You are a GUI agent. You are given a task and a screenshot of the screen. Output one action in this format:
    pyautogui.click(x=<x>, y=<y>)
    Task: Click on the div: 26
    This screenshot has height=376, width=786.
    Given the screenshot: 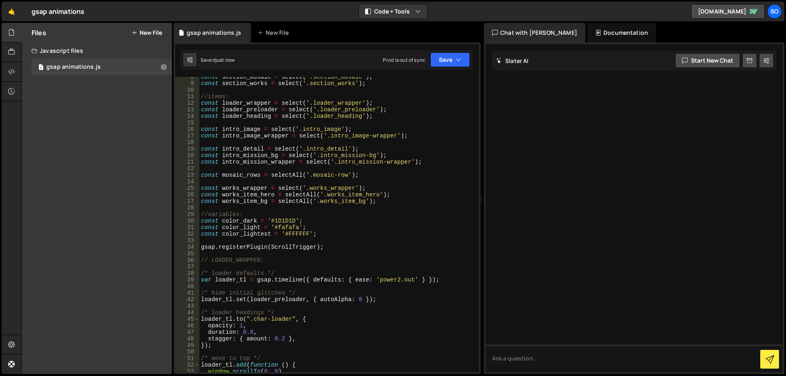 What is the action you would take?
    pyautogui.click(x=187, y=195)
    